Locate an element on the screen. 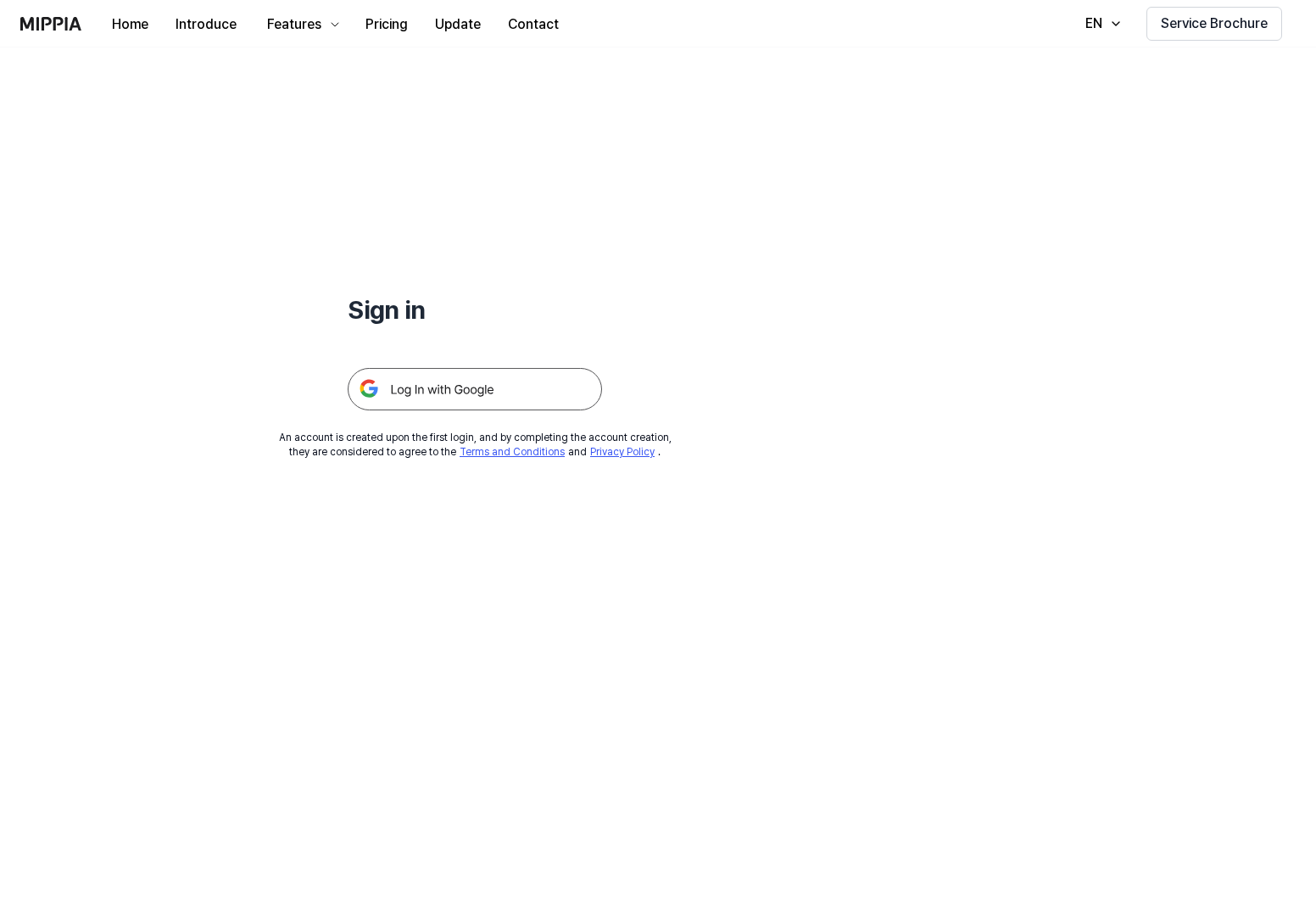  a: Privacy Policy is located at coordinates (623, 452).